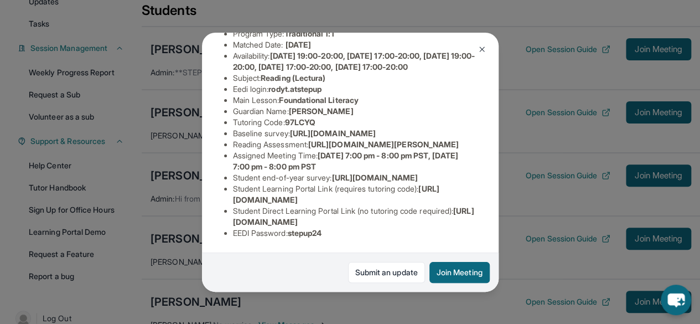 This screenshot has width=700, height=324. I want to click on span: stepup24, so click(305, 232).